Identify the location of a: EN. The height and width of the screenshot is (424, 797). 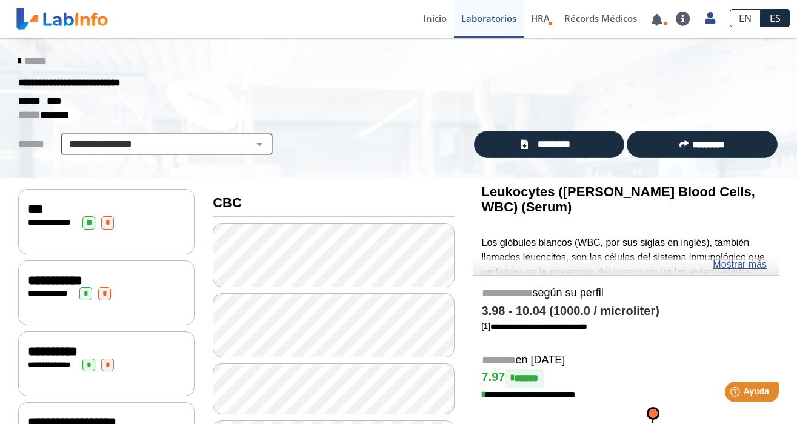
(745, 18).